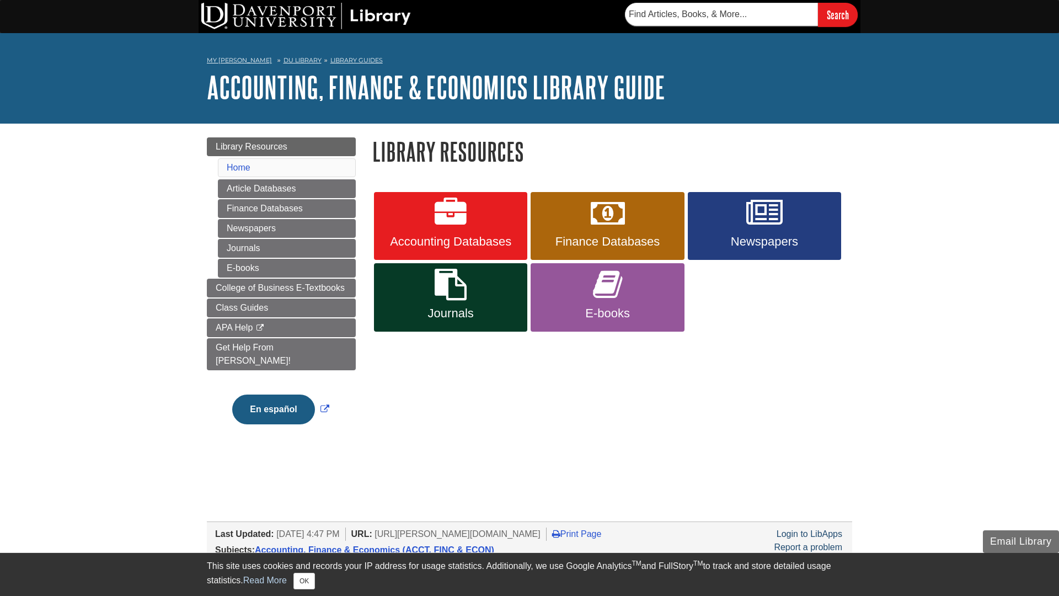 This screenshot has width=1059, height=596. Describe the element at coordinates (1021, 541) in the screenshot. I see `button: Email Library` at that location.